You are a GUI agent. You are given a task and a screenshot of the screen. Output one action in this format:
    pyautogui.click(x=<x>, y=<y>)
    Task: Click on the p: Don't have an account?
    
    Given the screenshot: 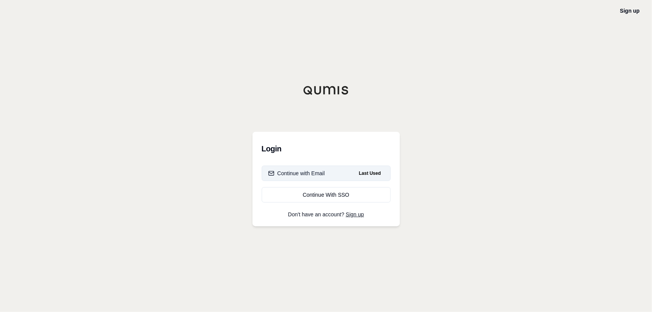 What is the action you would take?
    pyautogui.click(x=326, y=214)
    